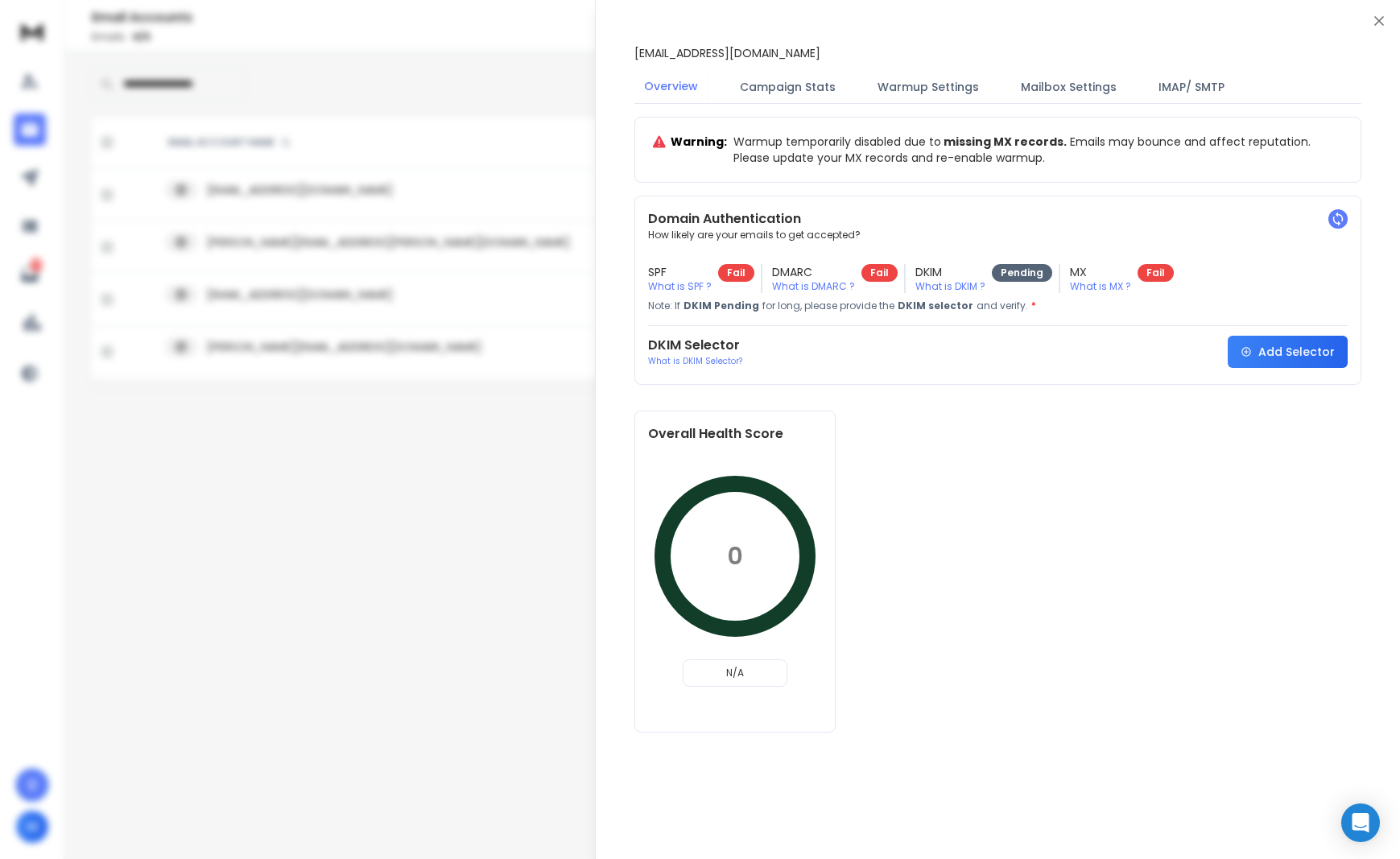 This screenshot has width=1400, height=859. Describe the element at coordinates (787, 87) in the screenshot. I see `button: Campaign Stats` at that location.